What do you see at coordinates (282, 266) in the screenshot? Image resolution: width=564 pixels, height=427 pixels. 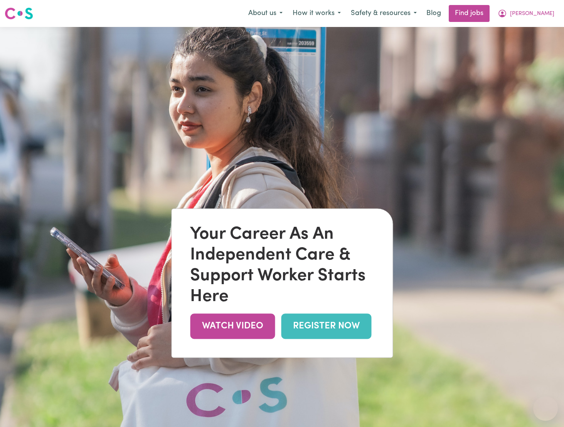 I see `div: Your Career As An Independent Care & Support Worker Starts Here` at bounding box center [282, 266].